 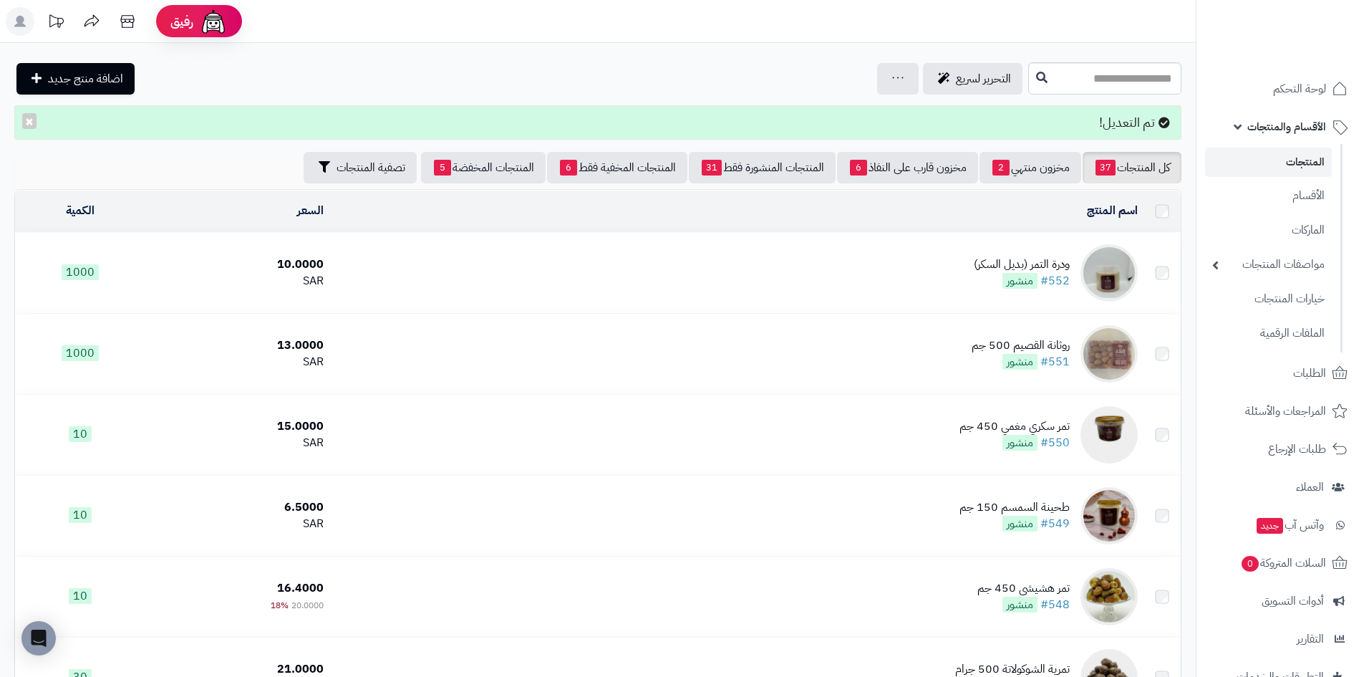 What do you see at coordinates (1270, 526) in the screenshot?
I see `span: جديد` at bounding box center [1270, 526].